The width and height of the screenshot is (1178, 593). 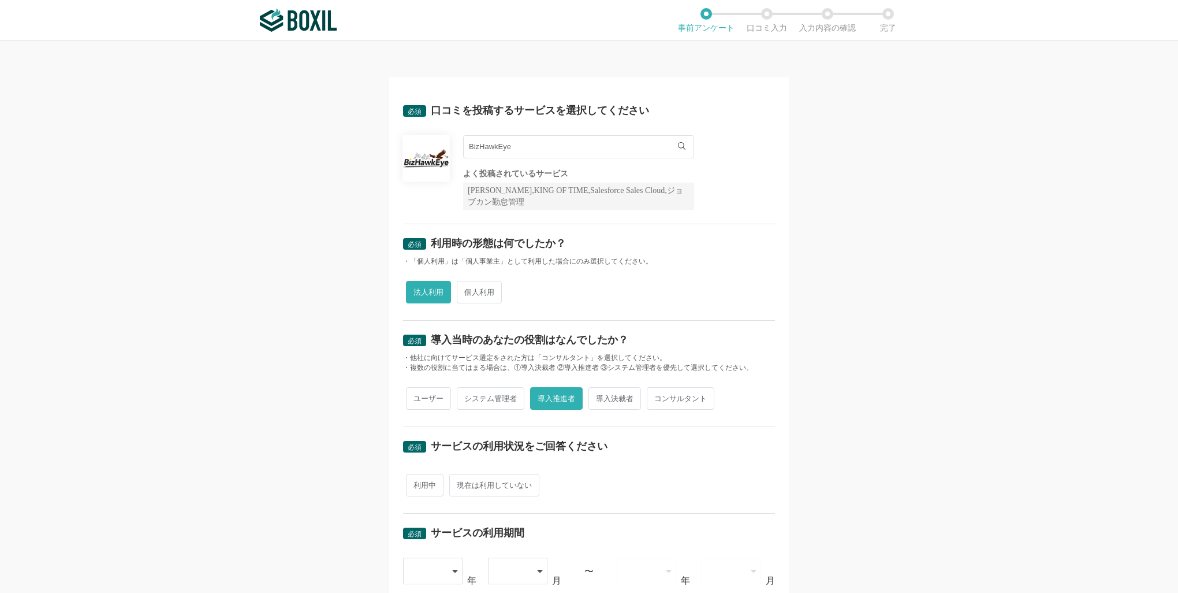 What do you see at coordinates (888, 20) in the screenshot?
I see `li: 完了` at bounding box center [888, 20].